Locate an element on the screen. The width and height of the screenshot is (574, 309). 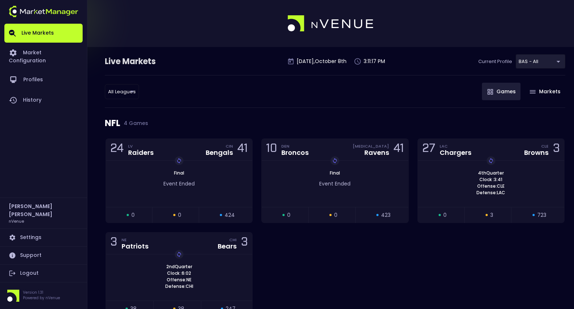
span: Defense: LAC is located at coordinates (491, 193).